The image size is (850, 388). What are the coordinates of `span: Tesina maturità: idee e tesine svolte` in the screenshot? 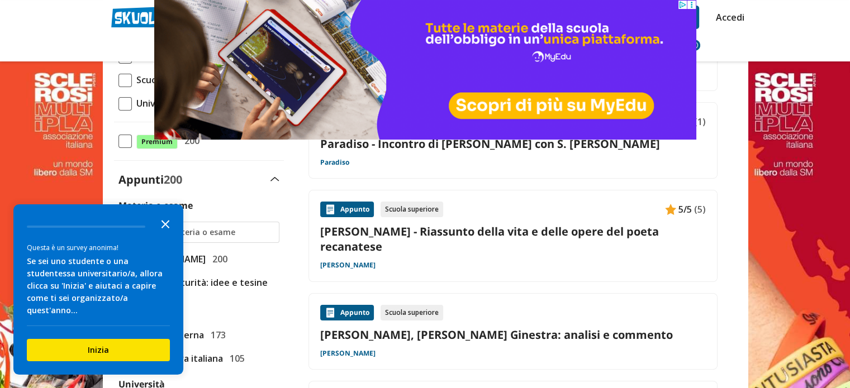 It's located at (206, 290).